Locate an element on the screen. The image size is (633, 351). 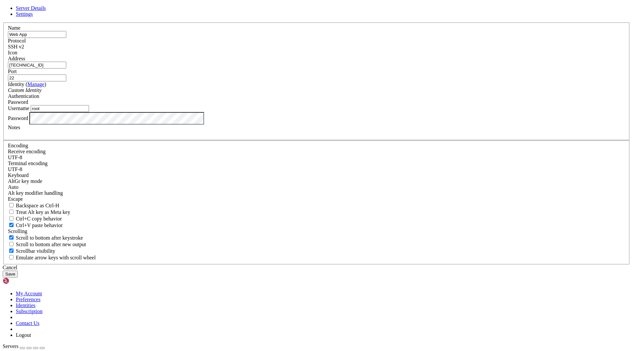
label: The default terminal encoding. ISO-2022 enables character map translations (like graphics maps). ... is located at coordinates (28, 163).